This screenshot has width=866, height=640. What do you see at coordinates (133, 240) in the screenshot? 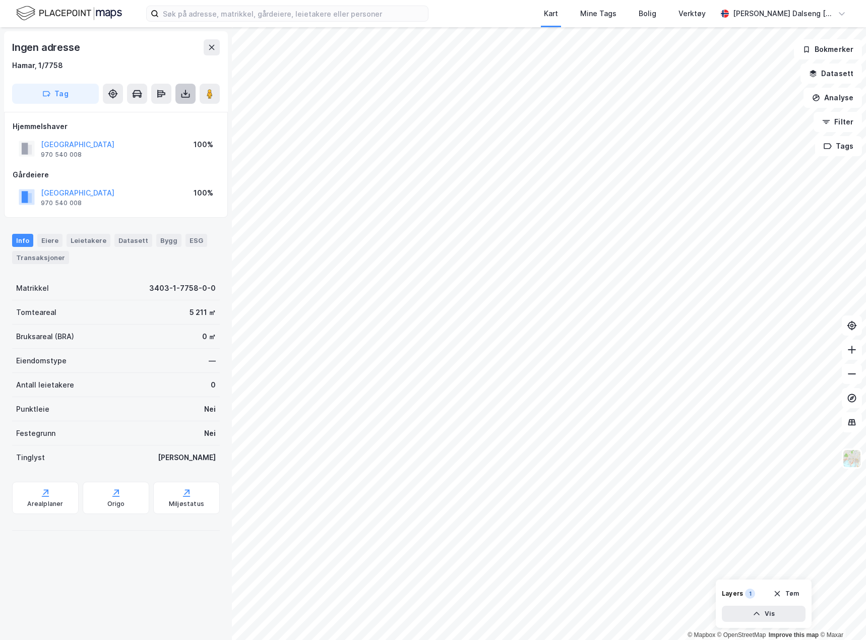
I see `div: Datasett` at bounding box center [133, 240].